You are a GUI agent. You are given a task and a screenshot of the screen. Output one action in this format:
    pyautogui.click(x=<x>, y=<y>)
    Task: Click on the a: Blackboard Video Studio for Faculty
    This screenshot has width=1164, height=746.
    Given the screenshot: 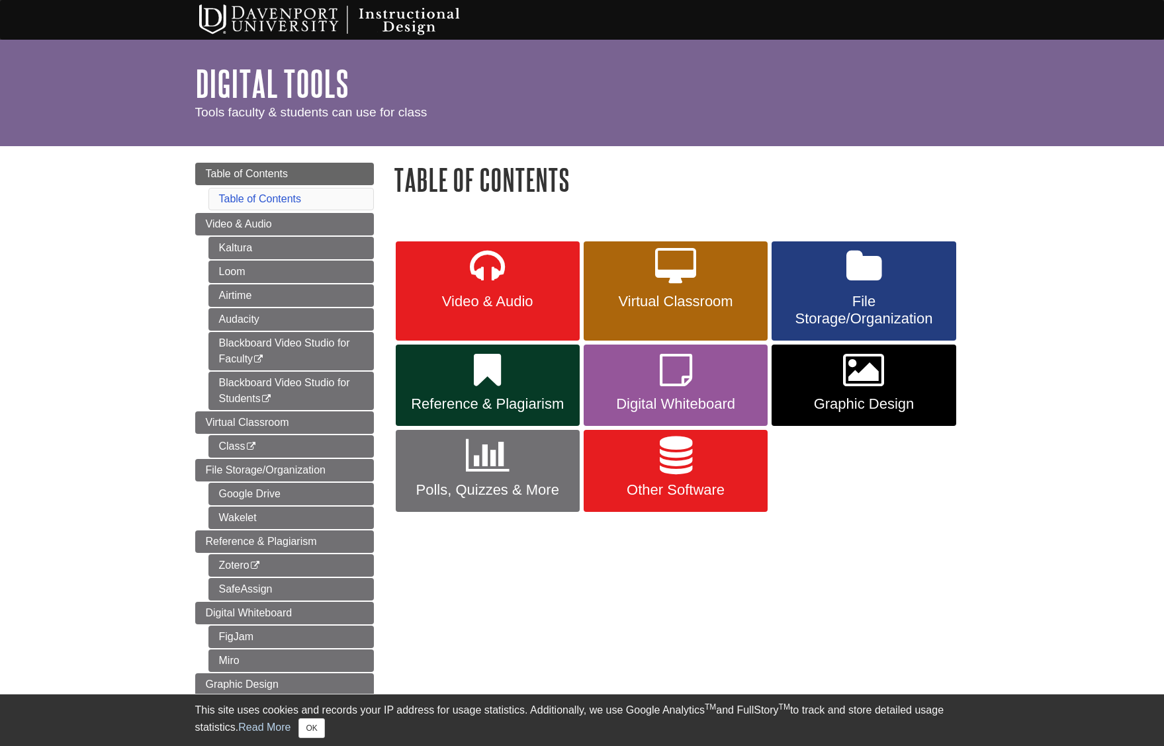 What is the action you would take?
    pyautogui.click(x=291, y=351)
    